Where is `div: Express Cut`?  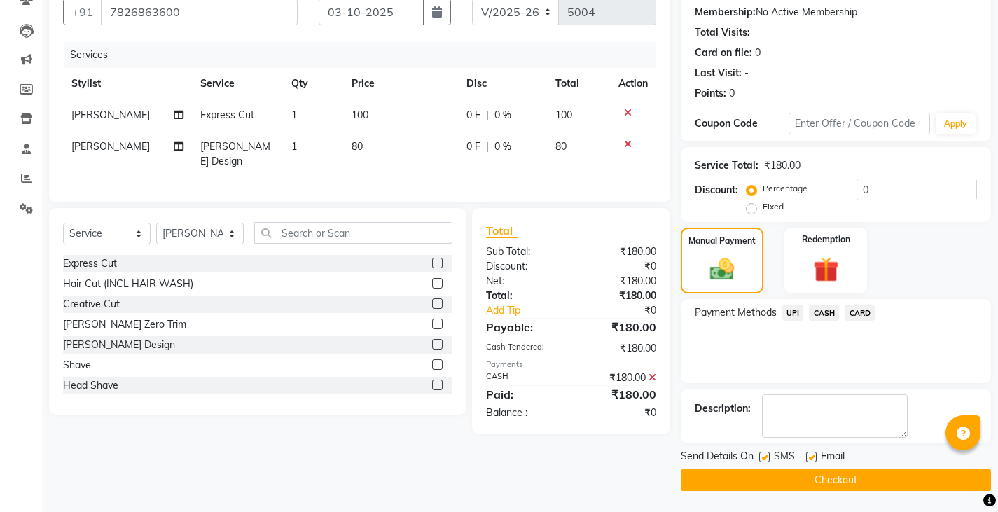 div: Express Cut is located at coordinates (90, 263).